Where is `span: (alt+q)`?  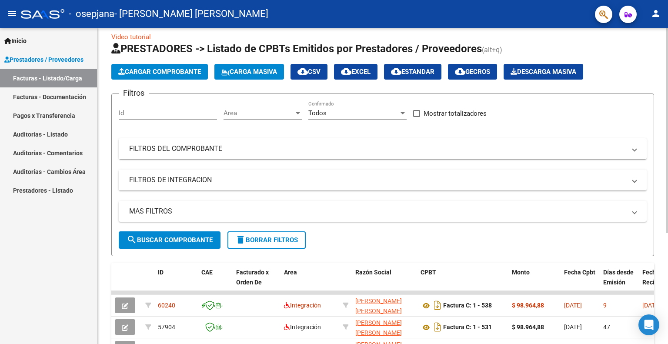
span: (alt+q) is located at coordinates (492, 50).